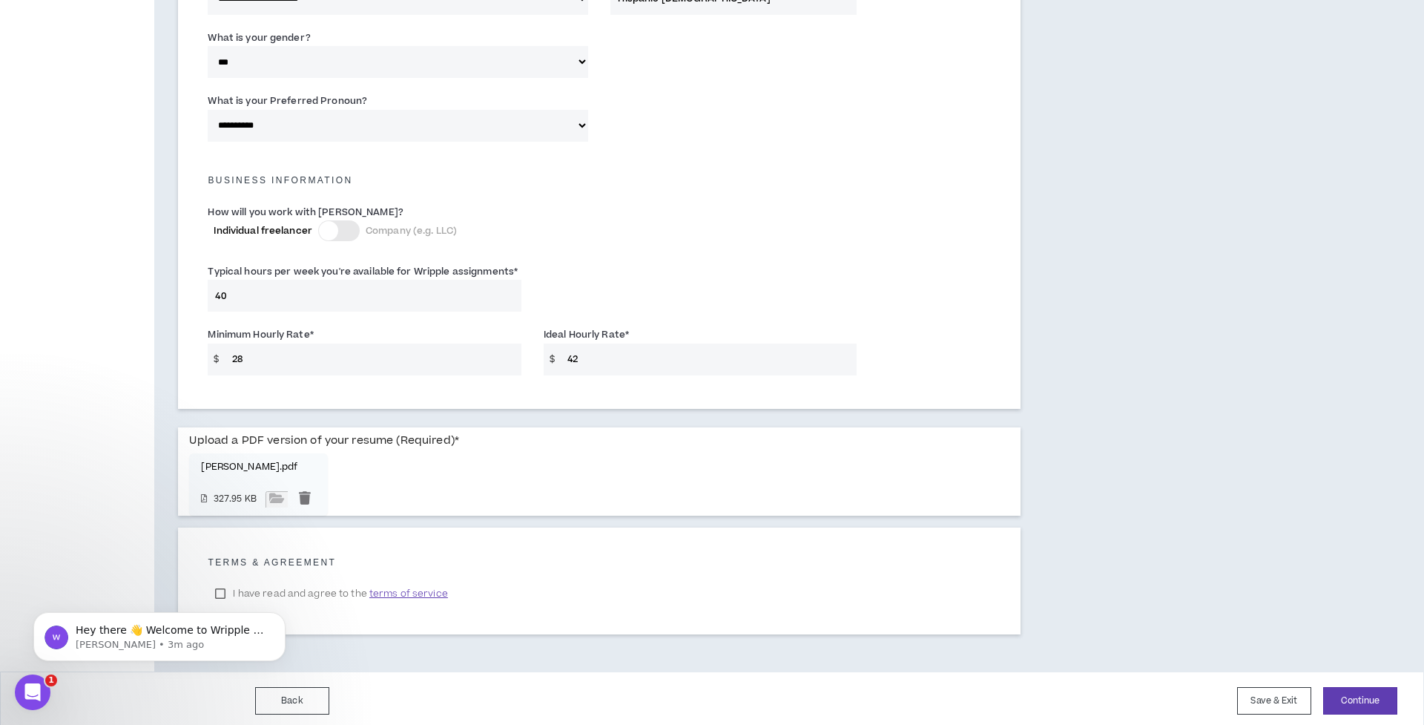 This screenshot has height=725, width=1424. What do you see at coordinates (1274, 700) in the screenshot?
I see `button: Save & Exit` at bounding box center [1274, 700].